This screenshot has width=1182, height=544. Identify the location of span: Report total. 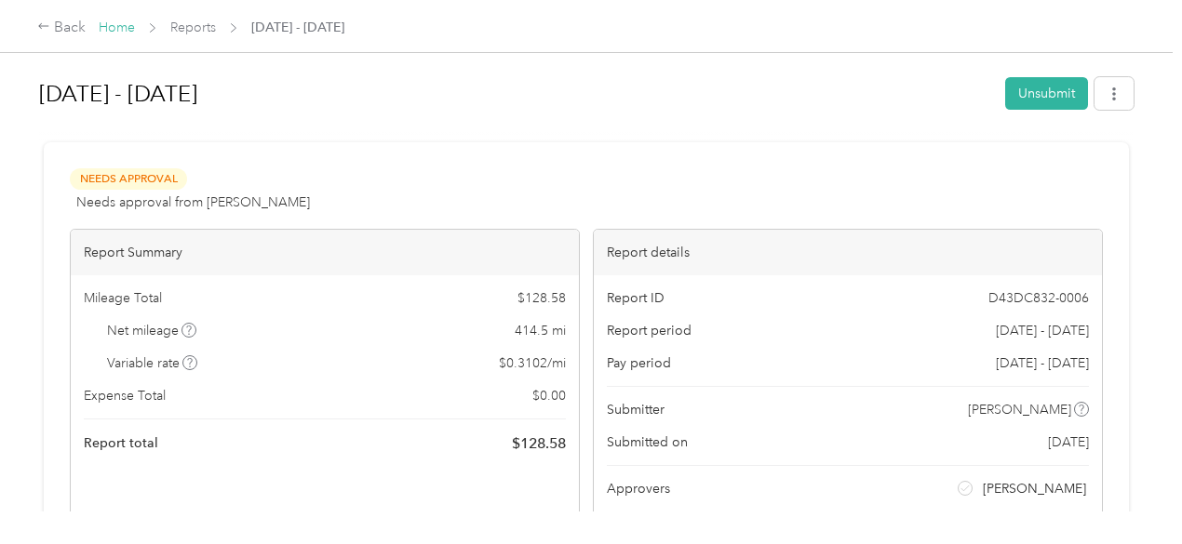
(121, 443).